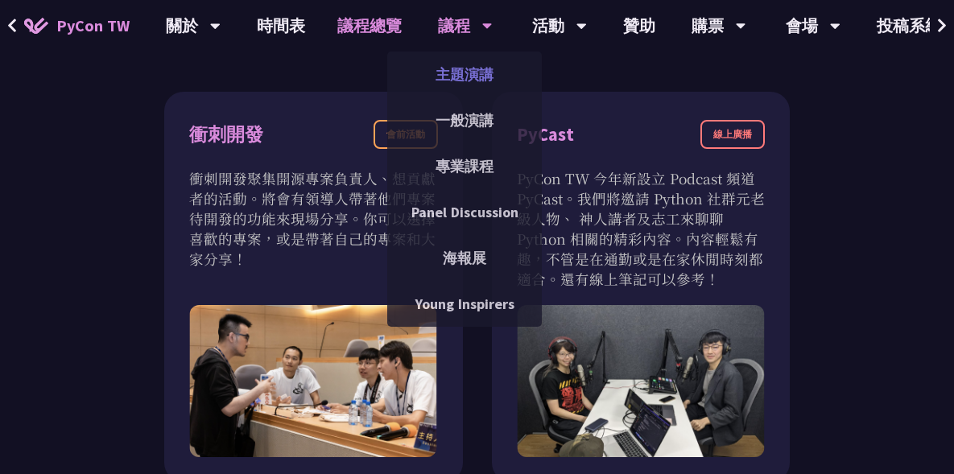 The width and height of the screenshot is (954, 474). What do you see at coordinates (640, 381) in the screenshot?
I see `img: PyCast` at bounding box center [640, 381].